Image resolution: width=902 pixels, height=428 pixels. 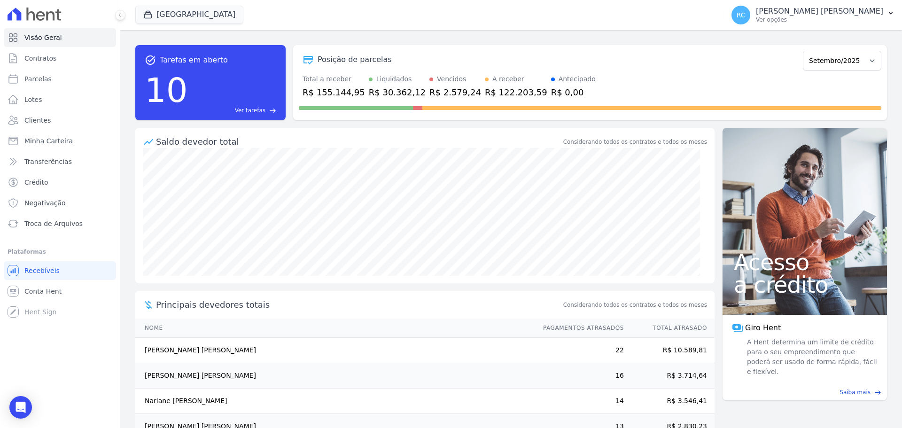 What do you see at coordinates (579, 401) in the screenshot?
I see `td: 14` at bounding box center [579, 401].